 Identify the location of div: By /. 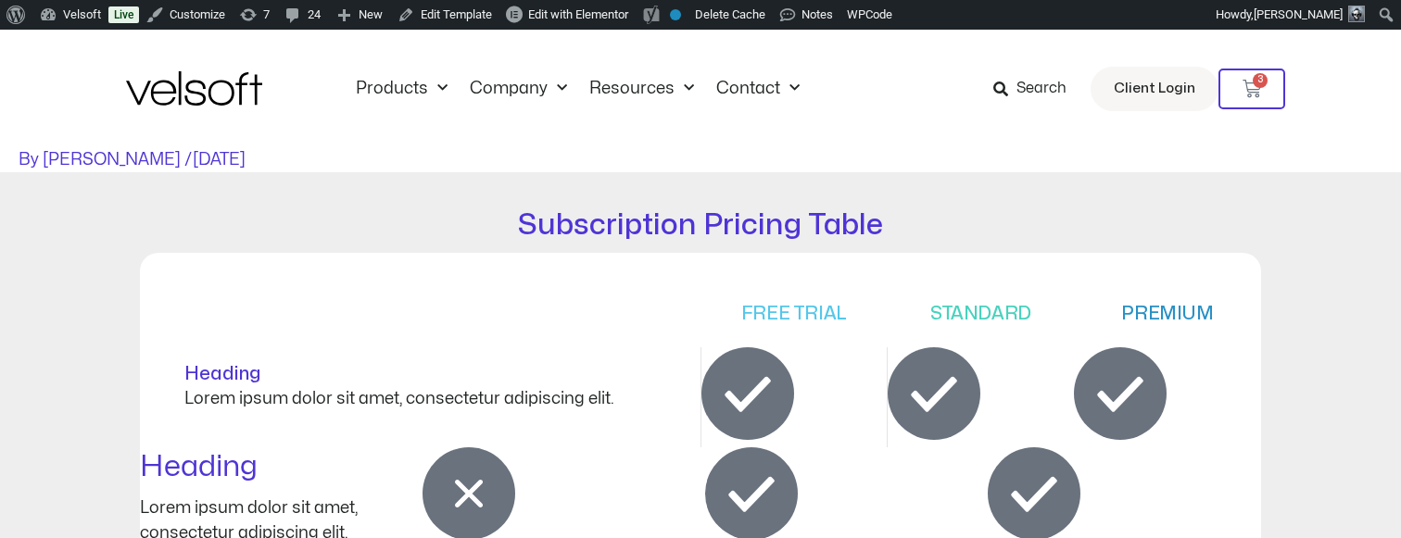
(701, 160).